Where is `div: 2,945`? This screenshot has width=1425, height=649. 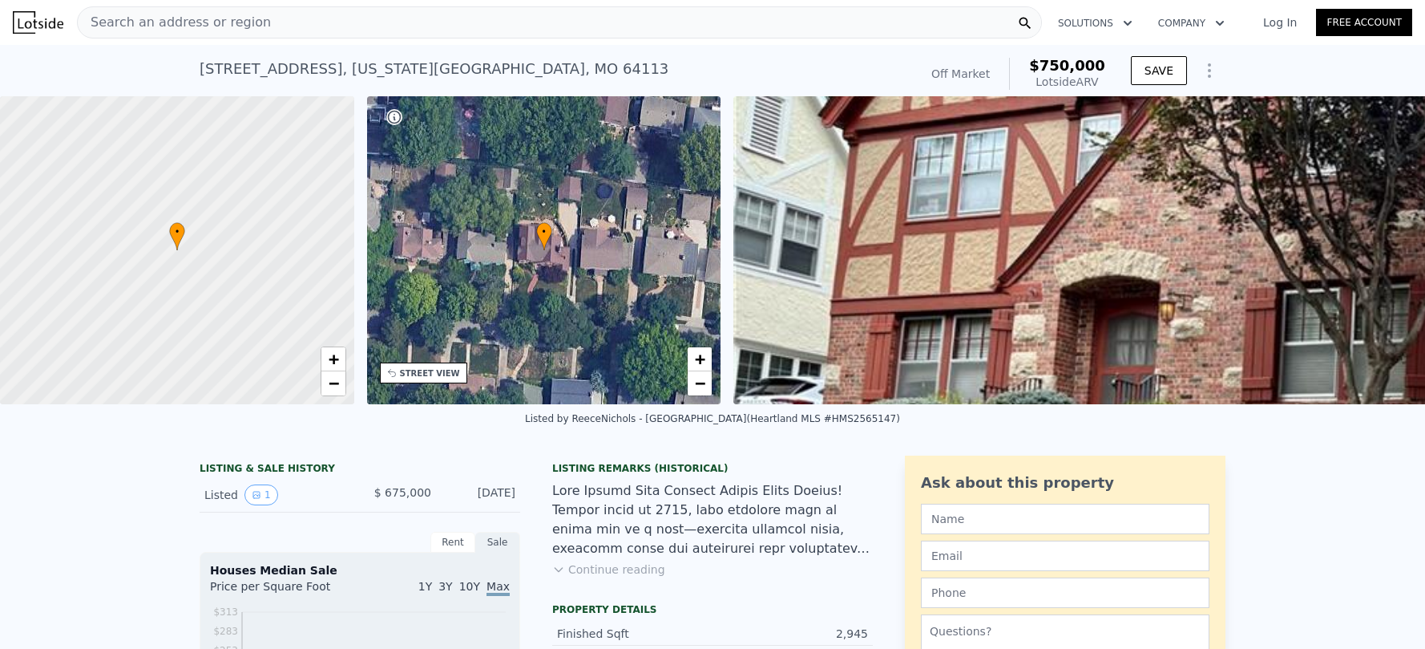
div: 2,945 is located at coordinates (790, 633).